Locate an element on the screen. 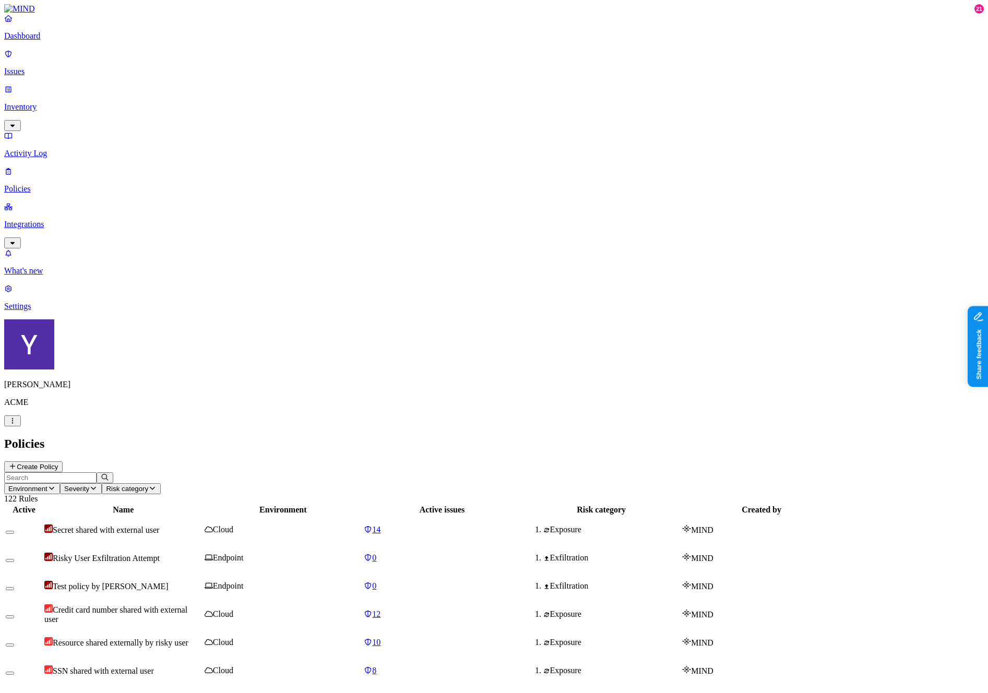  span: Risk category is located at coordinates (127, 489).